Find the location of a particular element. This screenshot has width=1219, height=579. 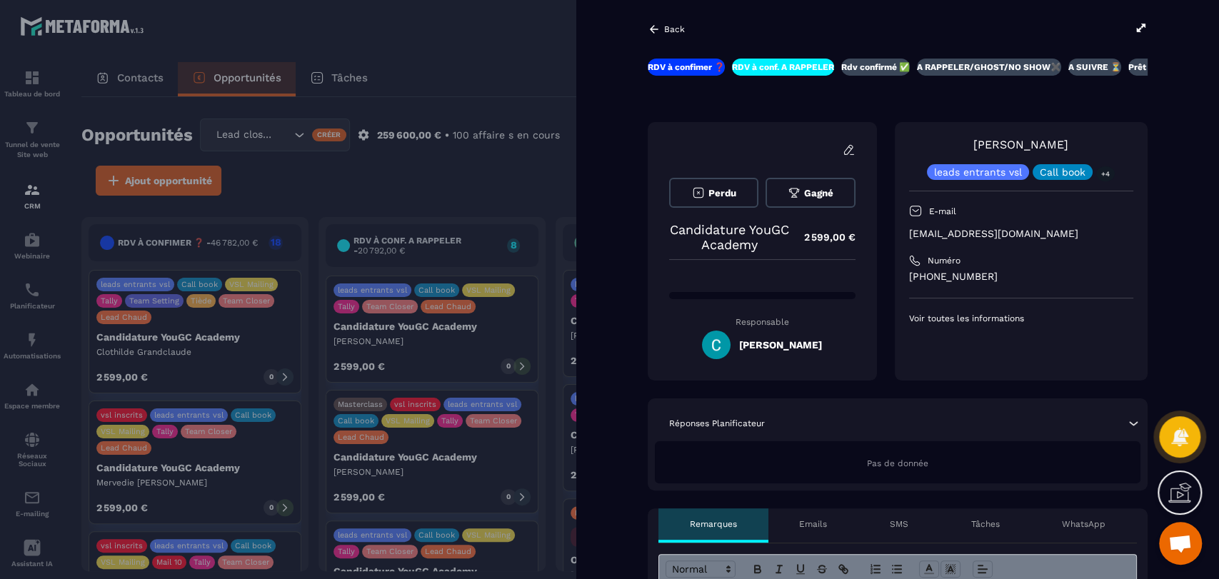

p: Remarques is located at coordinates (713, 524).